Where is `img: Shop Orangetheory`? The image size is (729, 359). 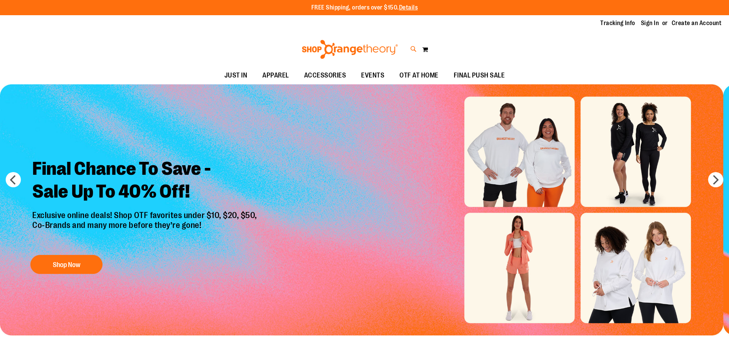 img: Shop Orangetheory is located at coordinates (350, 49).